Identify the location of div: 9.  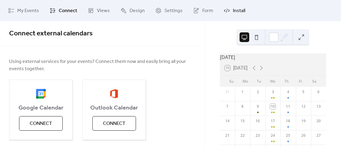
(258, 107).